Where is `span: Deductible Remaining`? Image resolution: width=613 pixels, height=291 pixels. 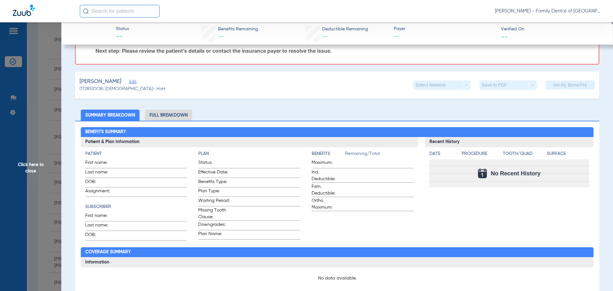
span: Deductible Remaining is located at coordinates (345, 29).